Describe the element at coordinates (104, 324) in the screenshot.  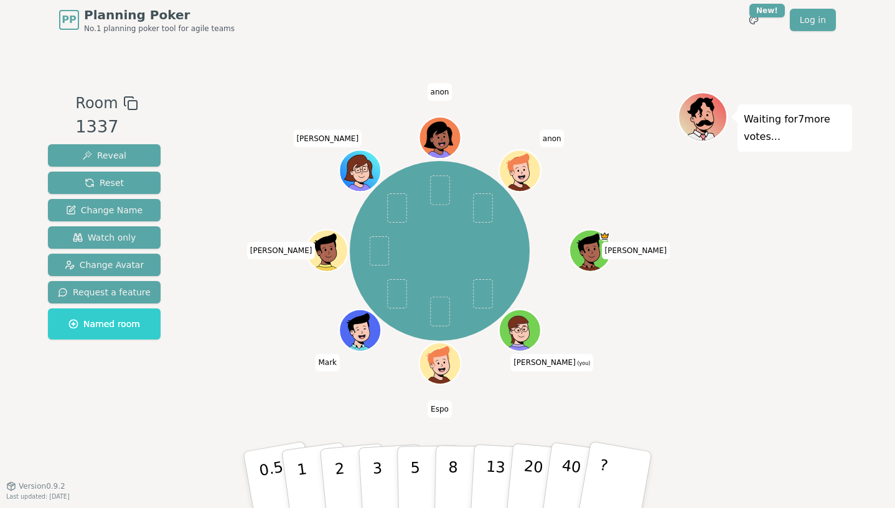
I see `span: Named room` at that location.